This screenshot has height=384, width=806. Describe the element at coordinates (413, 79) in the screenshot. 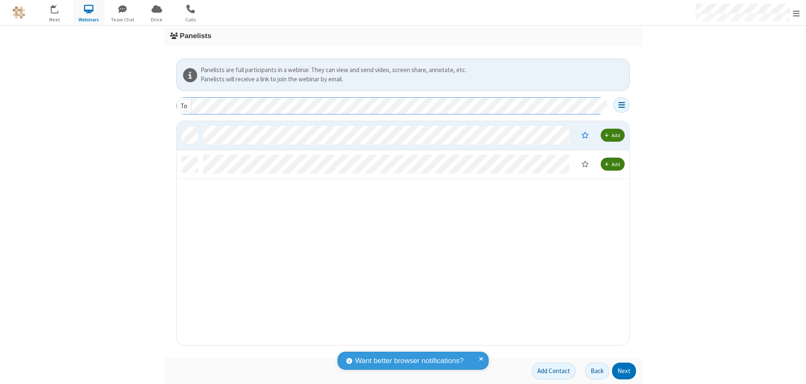

I see `div: Panelists will receive a link to join the webinar by email.` at that location.